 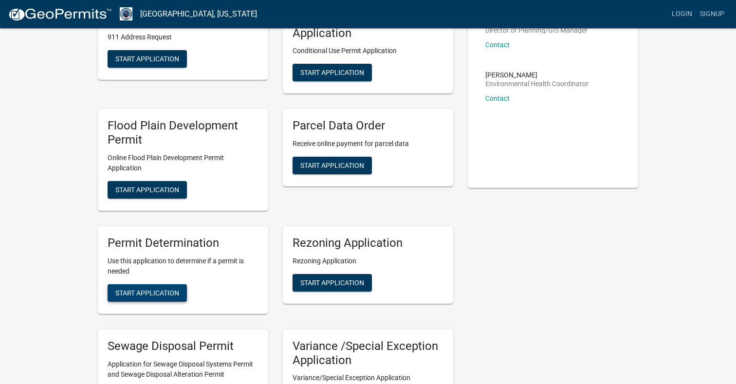 I want to click on p: Environmental Health Coordinator, so click(x=537, y=84).